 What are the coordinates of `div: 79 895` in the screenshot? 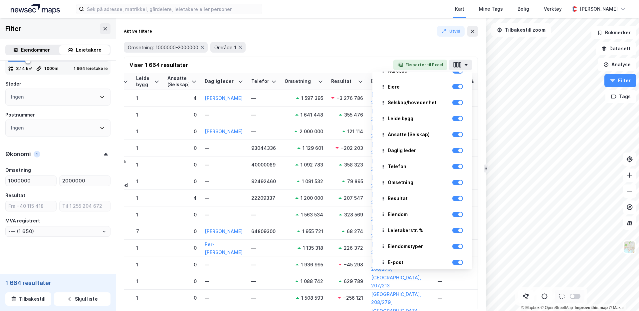 It's located at (355, 181).